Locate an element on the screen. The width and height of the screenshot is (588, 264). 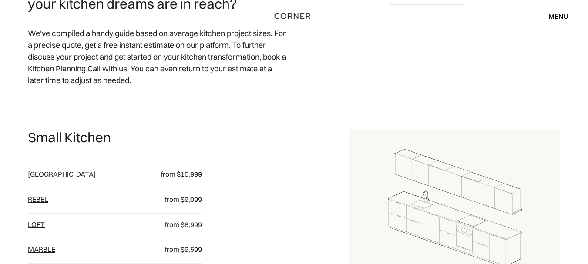
p: We've compiled a handy guide based on average kitchen project sizes. For a precise quote, get a f... is located at coordinates (158, 57).